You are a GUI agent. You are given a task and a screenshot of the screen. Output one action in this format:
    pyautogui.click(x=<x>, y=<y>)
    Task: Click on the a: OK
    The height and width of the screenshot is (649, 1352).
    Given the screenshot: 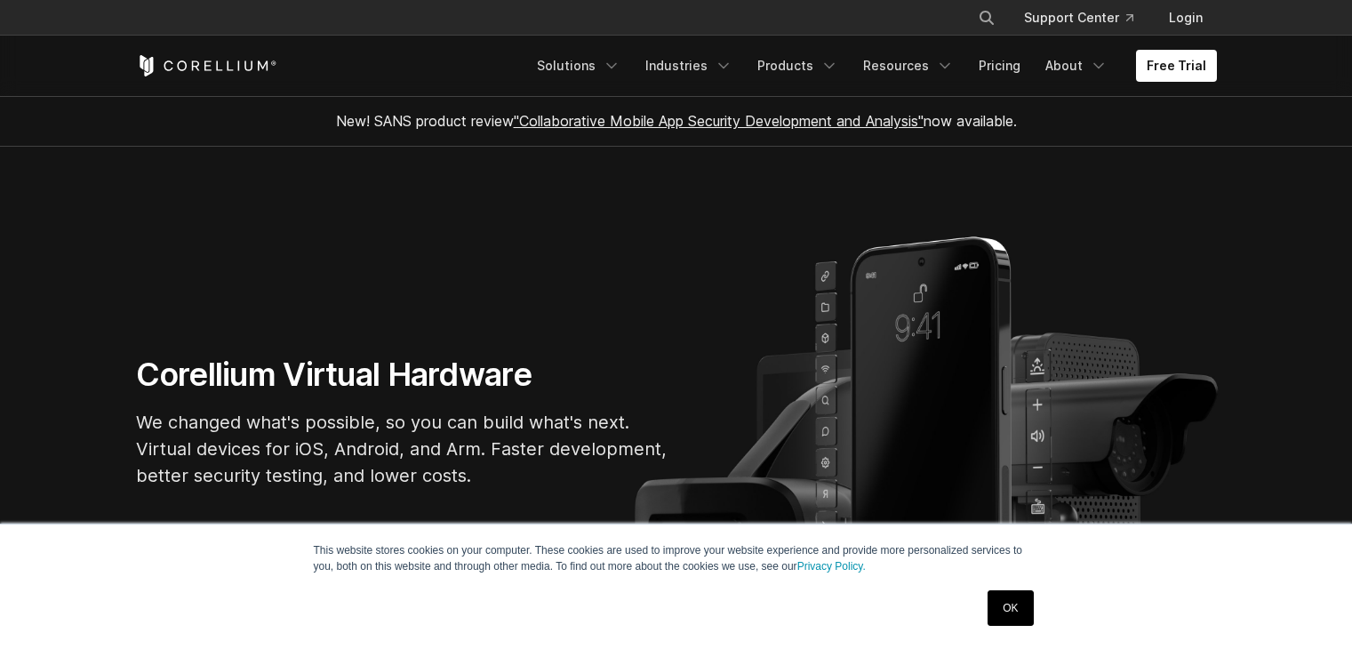 What is the action you would take?
    pyautogui.click(x=1010, y=608)
    